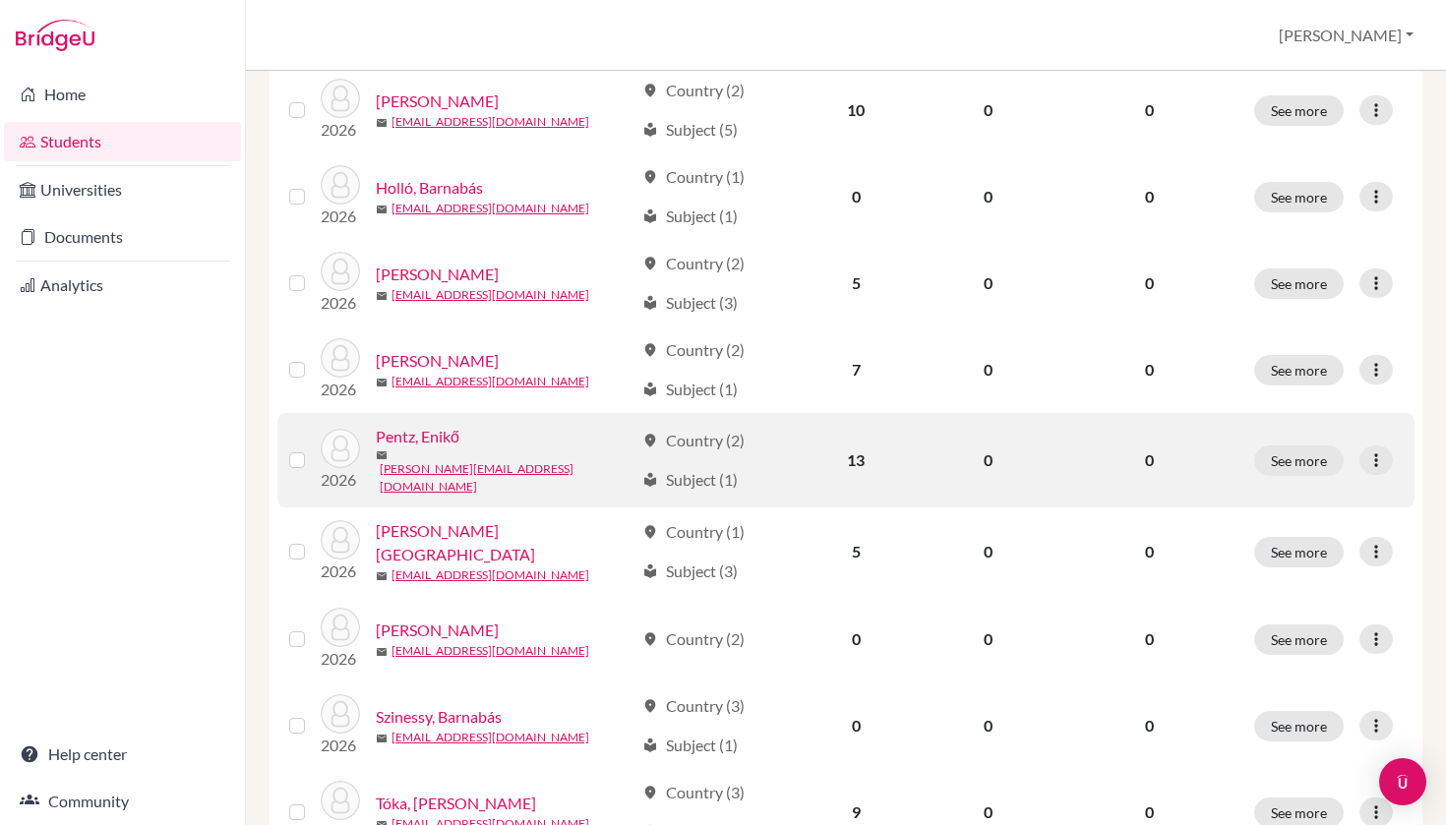 The height and width of the screenshot is (825, 1446). I want to click on a: Home, so click(122, 94).